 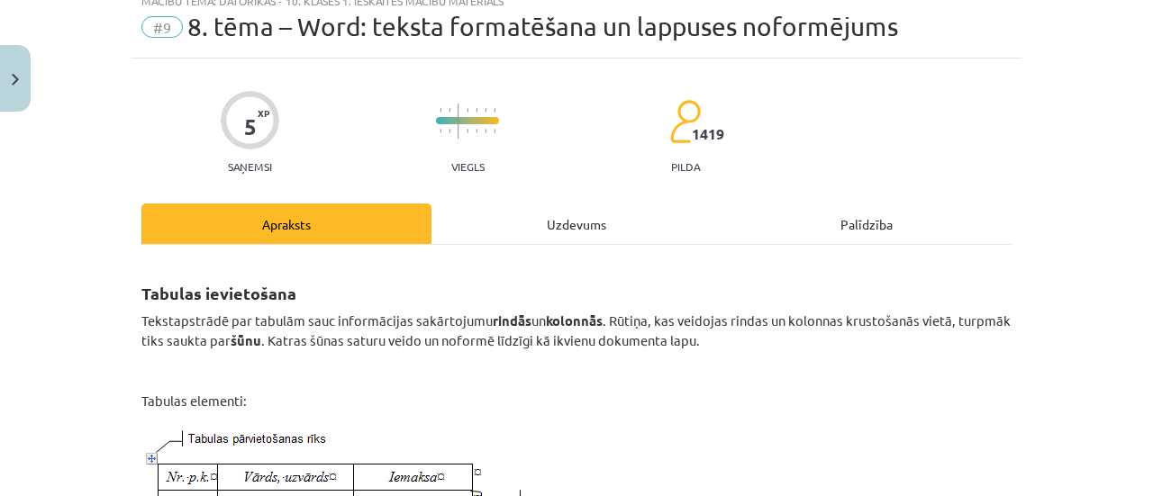 I want to click on p: Viegls, so click(x=467, y=167).